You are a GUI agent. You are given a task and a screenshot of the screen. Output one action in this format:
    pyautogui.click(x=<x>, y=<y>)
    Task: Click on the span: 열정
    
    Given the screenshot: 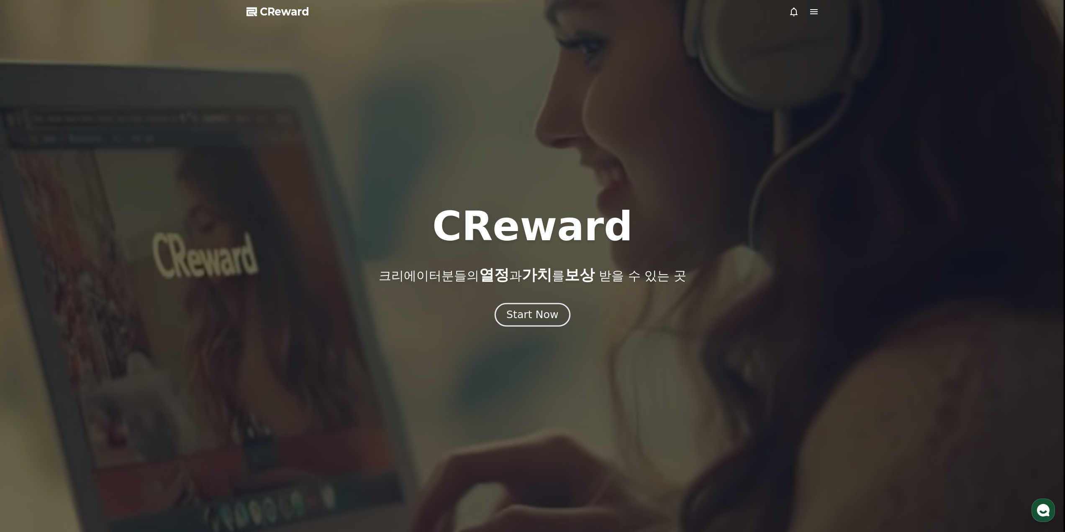 What is the action you would take?
    pyautogui.click(x=494, y=274)
    